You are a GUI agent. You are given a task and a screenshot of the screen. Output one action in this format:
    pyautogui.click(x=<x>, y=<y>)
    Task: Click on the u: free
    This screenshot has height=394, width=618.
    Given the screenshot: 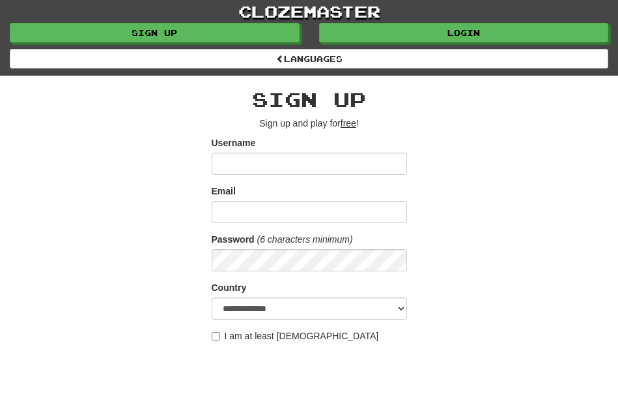 What is the action you would take?
    pyautogui.click(x=349, y=123)
    